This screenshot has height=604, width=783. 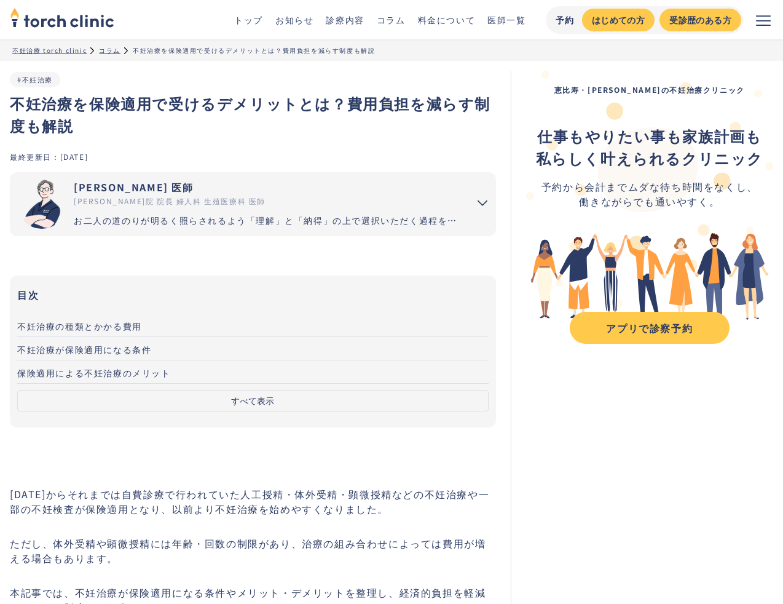 I want to click on img: 市山 卓彦, so click(x=42, y=204).